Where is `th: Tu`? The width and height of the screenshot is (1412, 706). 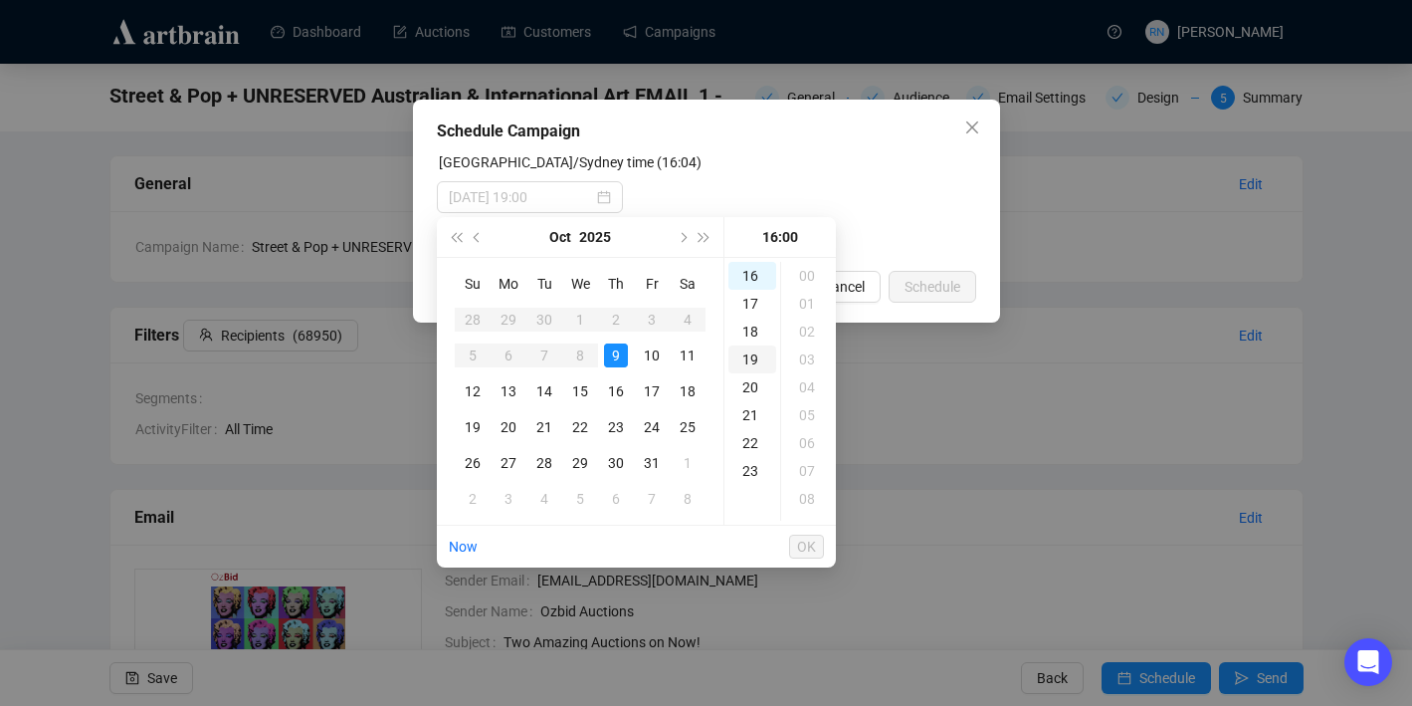
th: Tu is located at coordinates (544, 284).